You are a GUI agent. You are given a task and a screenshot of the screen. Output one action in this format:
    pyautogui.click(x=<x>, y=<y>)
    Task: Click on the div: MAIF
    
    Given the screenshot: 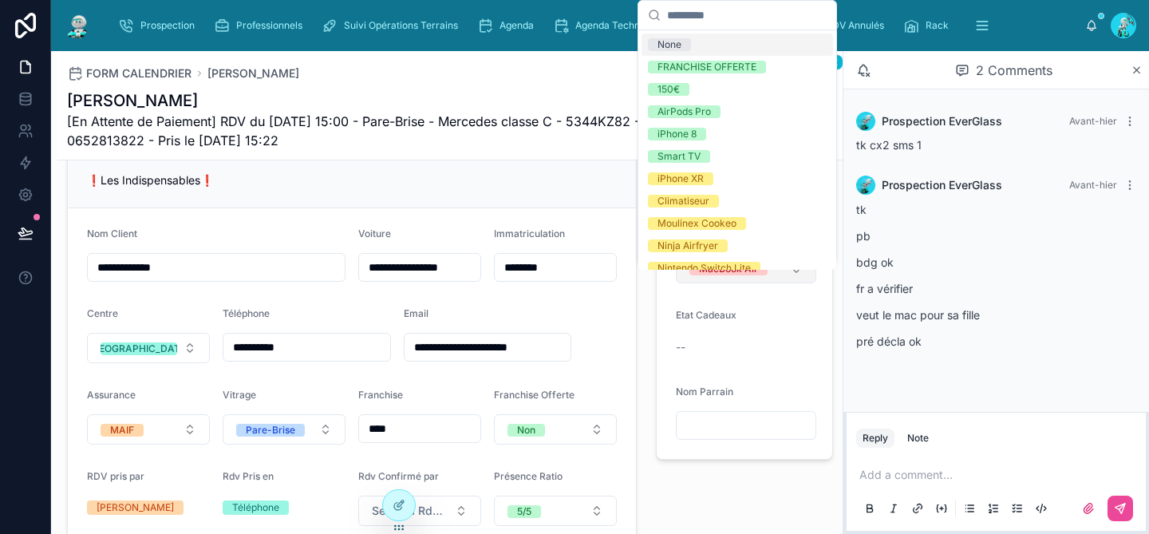 What is the action you would take?
    pyautogui.click(x=122, y=430)
    